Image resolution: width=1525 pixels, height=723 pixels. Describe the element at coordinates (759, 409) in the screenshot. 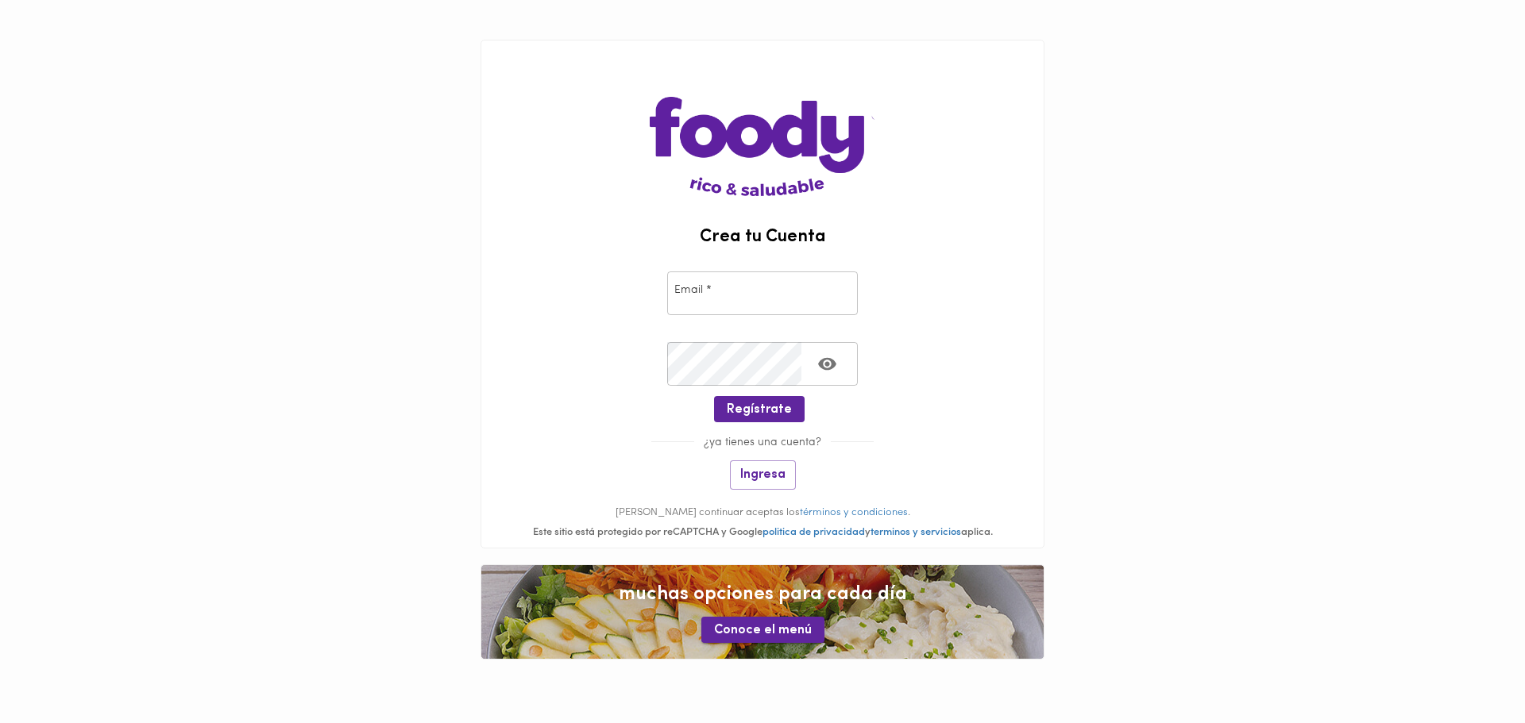

I see `button: Regístrate` at that location.